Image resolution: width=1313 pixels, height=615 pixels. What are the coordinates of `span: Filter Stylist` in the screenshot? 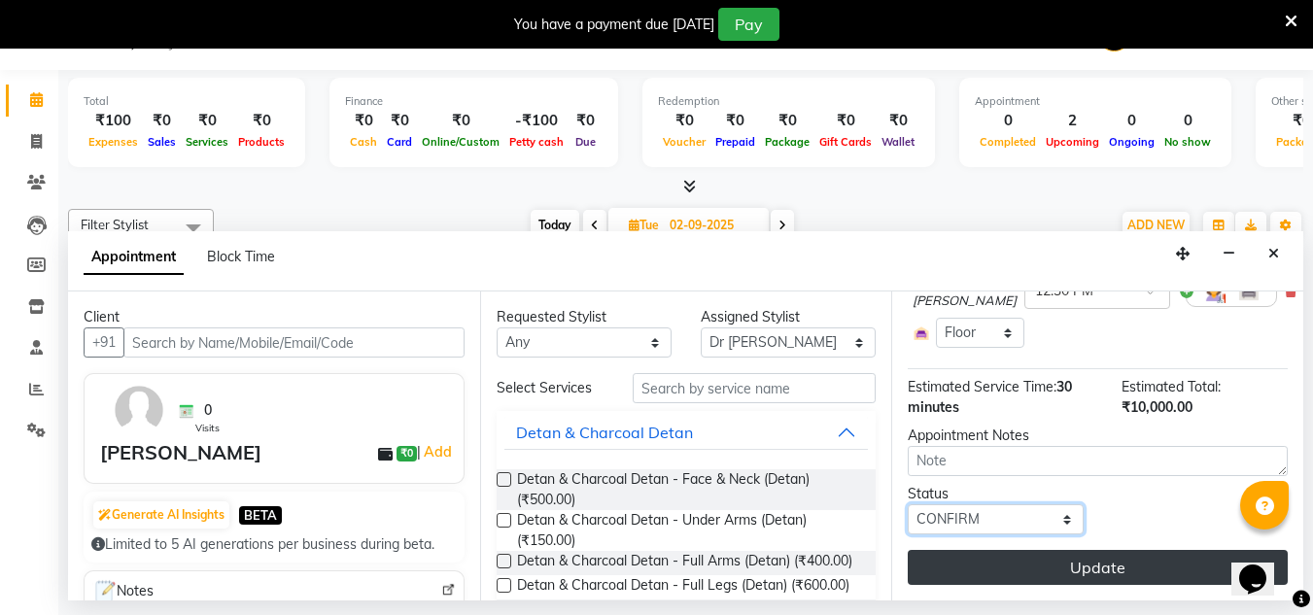 It's located at (115, 225).